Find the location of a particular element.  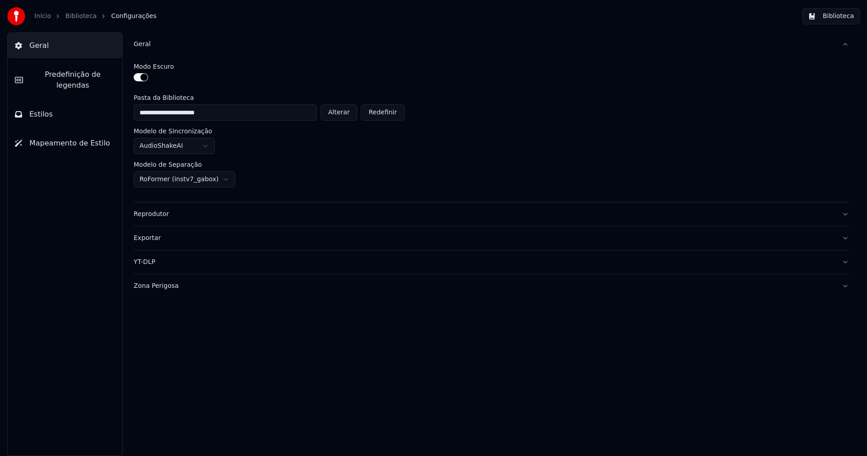

div: Zona Perigosa is located at coordinates (484, 286).